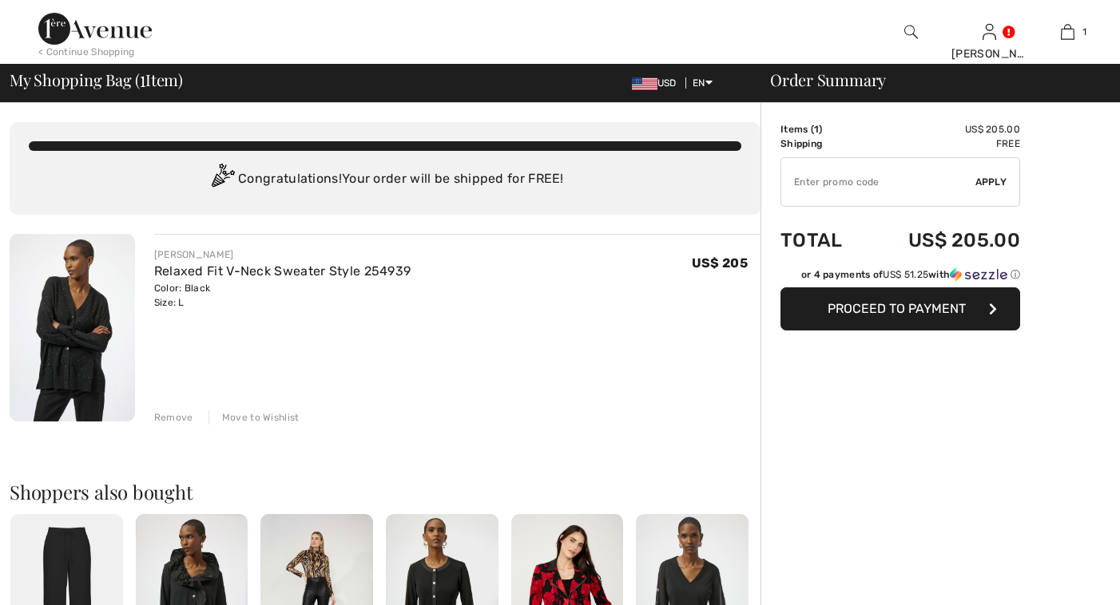  I want to click on img: search the website, so click(910, 32).